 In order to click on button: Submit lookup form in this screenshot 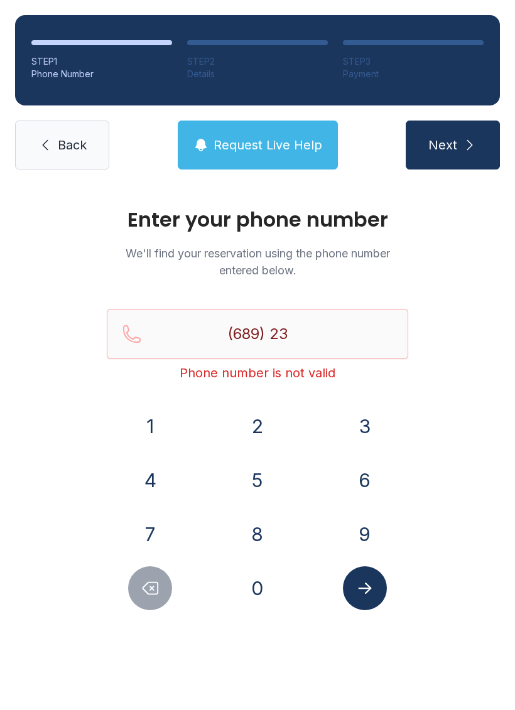, I will do `click(365, 589)`.